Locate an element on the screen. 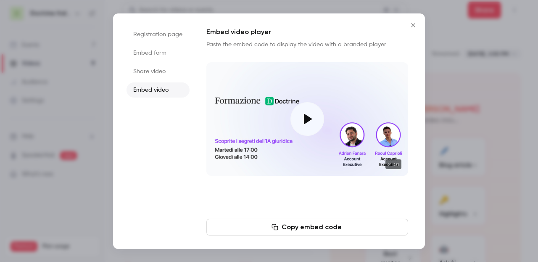  button: Close is located at coordinates (413, 25).